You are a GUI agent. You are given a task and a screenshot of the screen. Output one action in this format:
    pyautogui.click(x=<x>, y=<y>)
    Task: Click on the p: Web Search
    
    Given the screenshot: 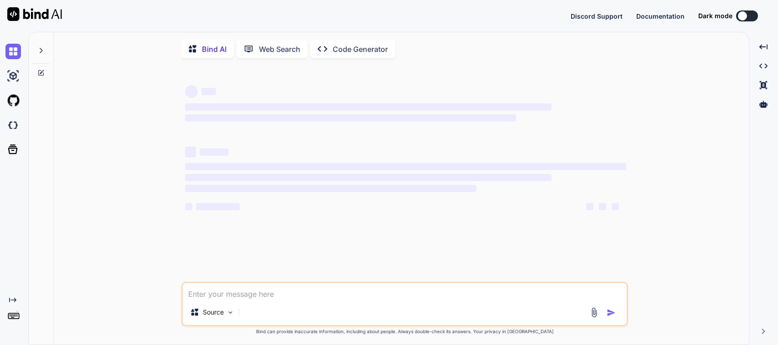 What is the action you would take?
    pyautogui.click(x=279, y=49)
    